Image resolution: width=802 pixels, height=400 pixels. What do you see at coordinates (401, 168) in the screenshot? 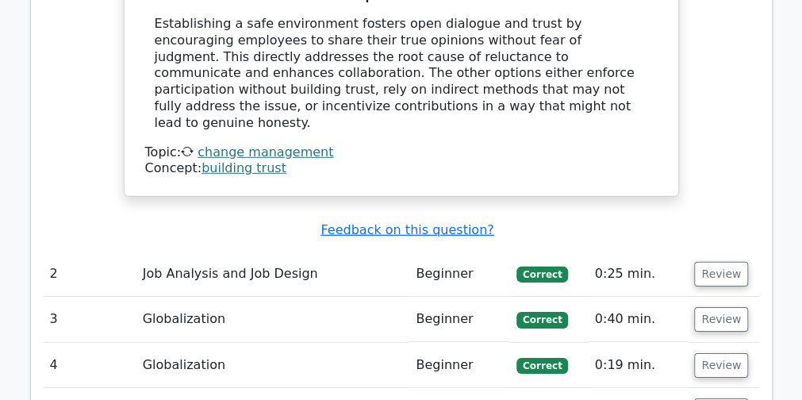
I see `div: Concept:` at bounding box center [401, 168].